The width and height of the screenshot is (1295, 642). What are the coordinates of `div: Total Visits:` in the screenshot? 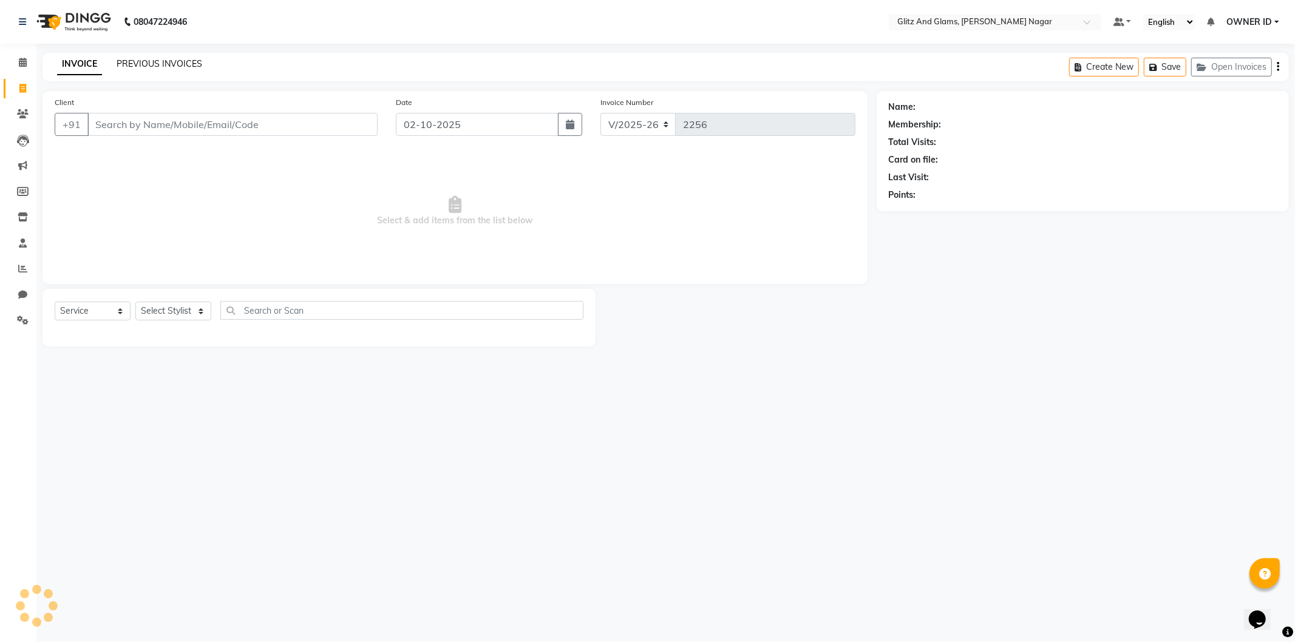 It's located at (913, 142).